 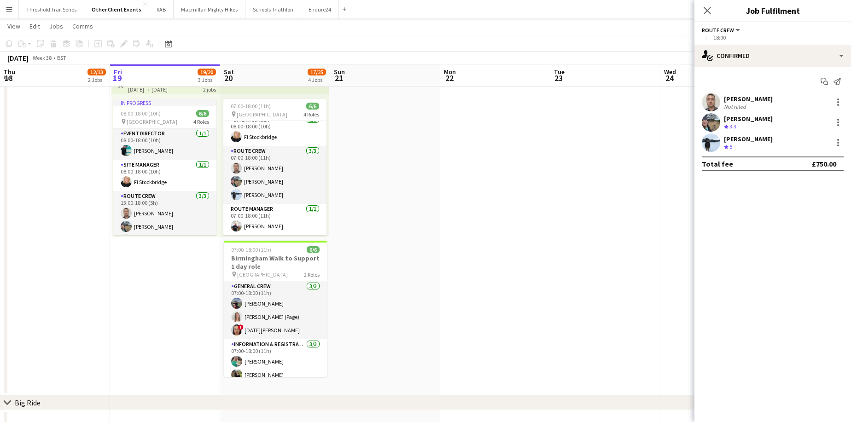 I want to click on button: Macmillan Mighty Hikes, so click(x=209, y=9).